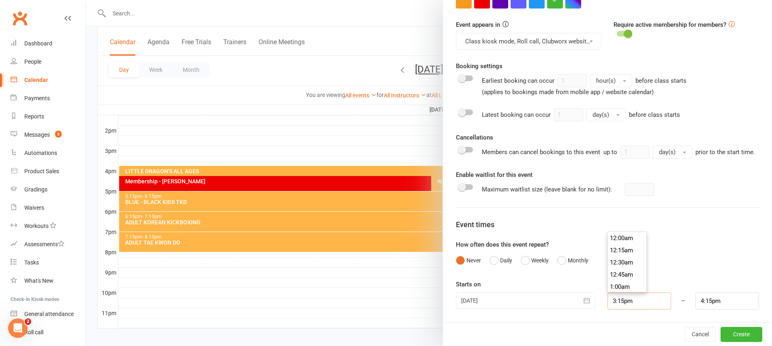 This screenshot has width=772, height=346. I want to click on li: 12:15am, so click(628, 250).